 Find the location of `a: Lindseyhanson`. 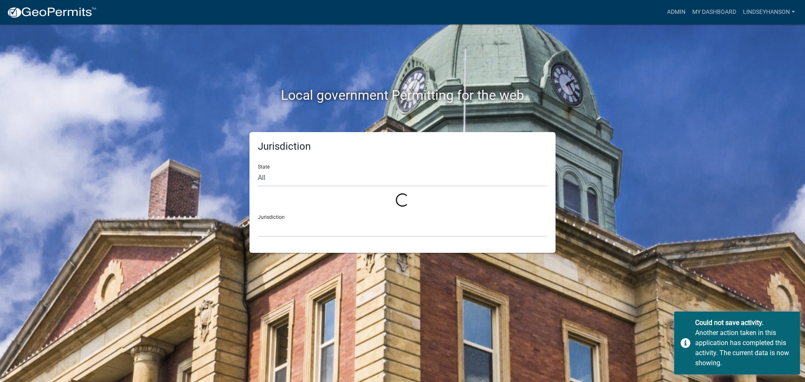

a: Lindseyhanson is located at coordinates (769, 12).